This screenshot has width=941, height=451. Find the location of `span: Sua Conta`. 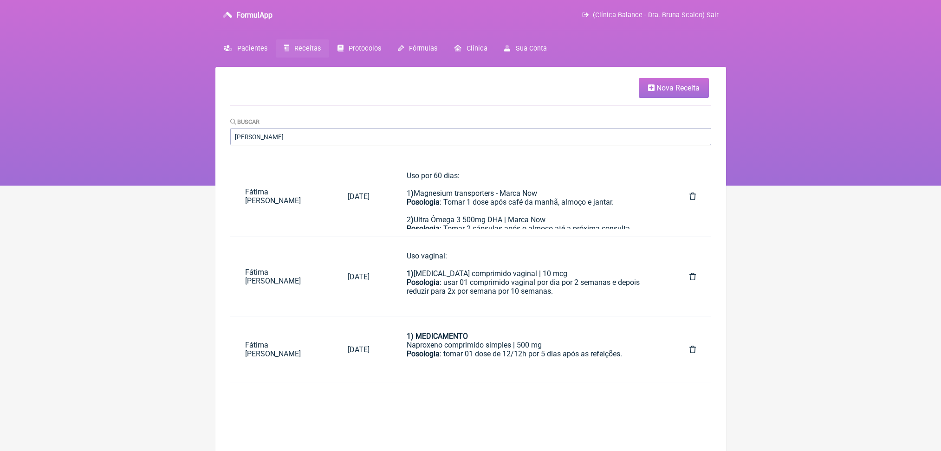

span: Sua Conta is located at coordinates (531, 48).